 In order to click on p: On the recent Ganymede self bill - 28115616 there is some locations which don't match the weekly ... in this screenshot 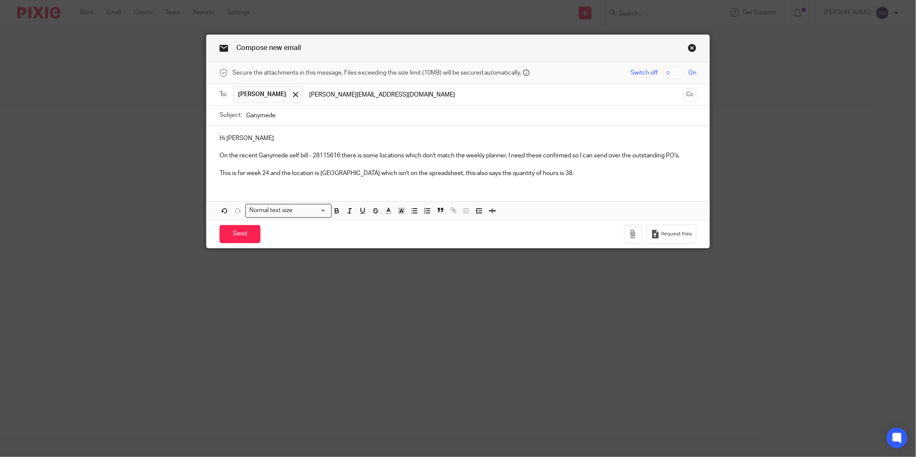, I will do `click(458, 156)`.